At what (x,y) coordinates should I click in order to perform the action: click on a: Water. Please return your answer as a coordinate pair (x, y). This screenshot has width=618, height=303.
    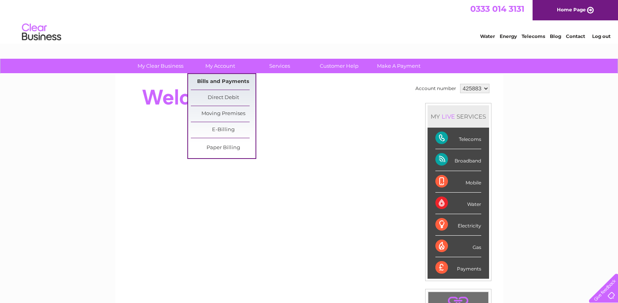
    Looking at the image, I should click on (488, 36).